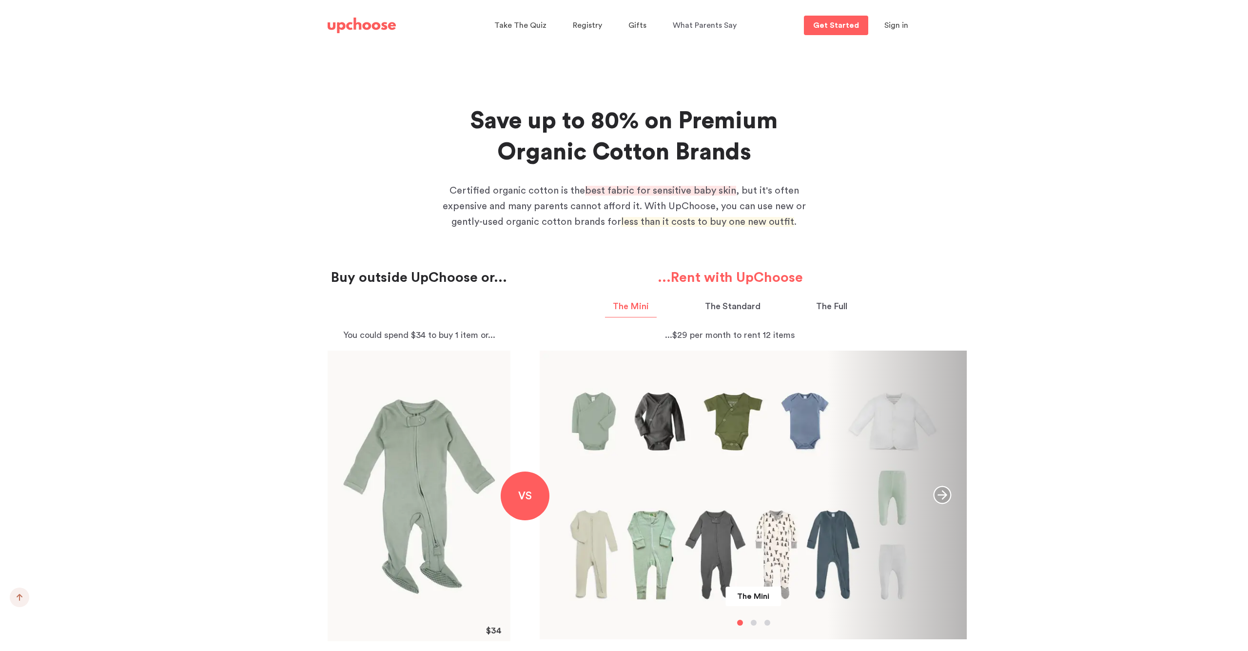 This screenshot has height=651, width=1248. What do you see at coordinates (525, 496) in the screenshot?
I see `span: VS` at bounding box center [525, 496].